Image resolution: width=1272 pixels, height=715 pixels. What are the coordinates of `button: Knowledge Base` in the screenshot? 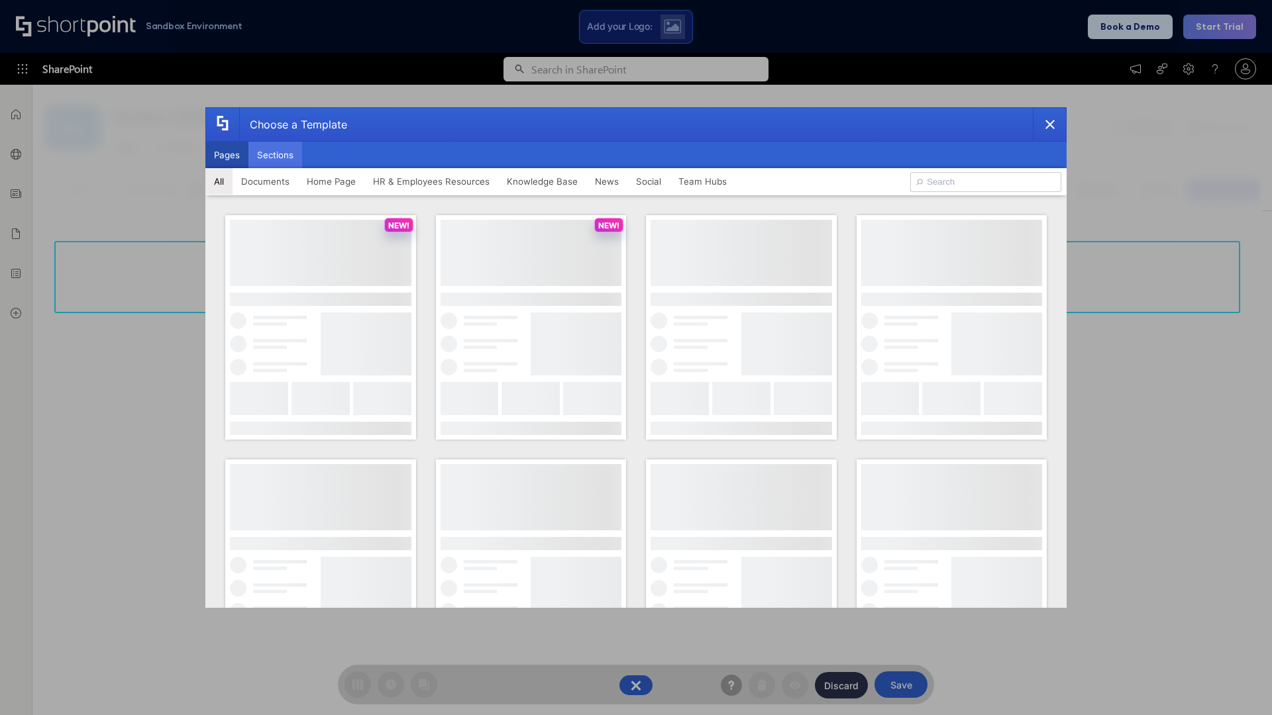 It's located at (542, 181).